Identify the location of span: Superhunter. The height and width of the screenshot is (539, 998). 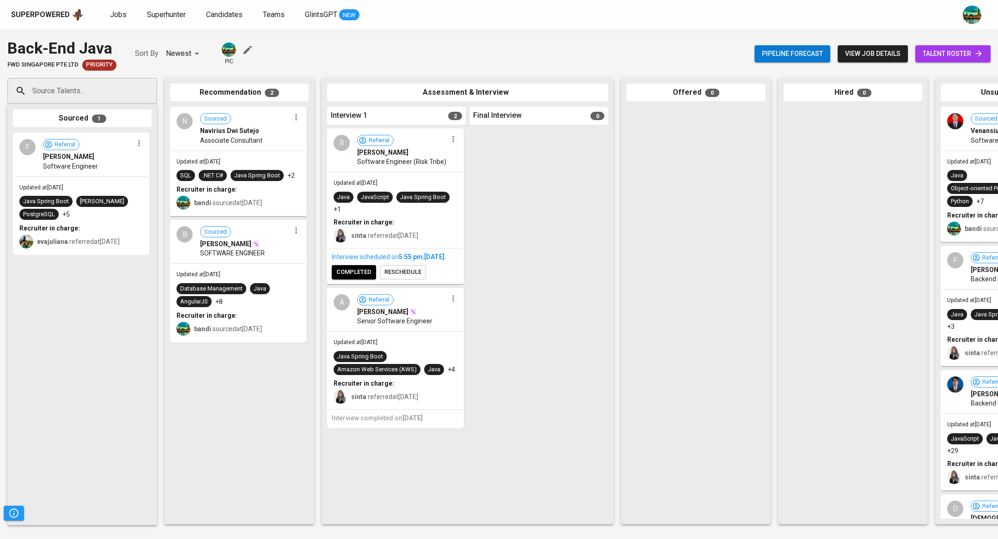
(166, 14).